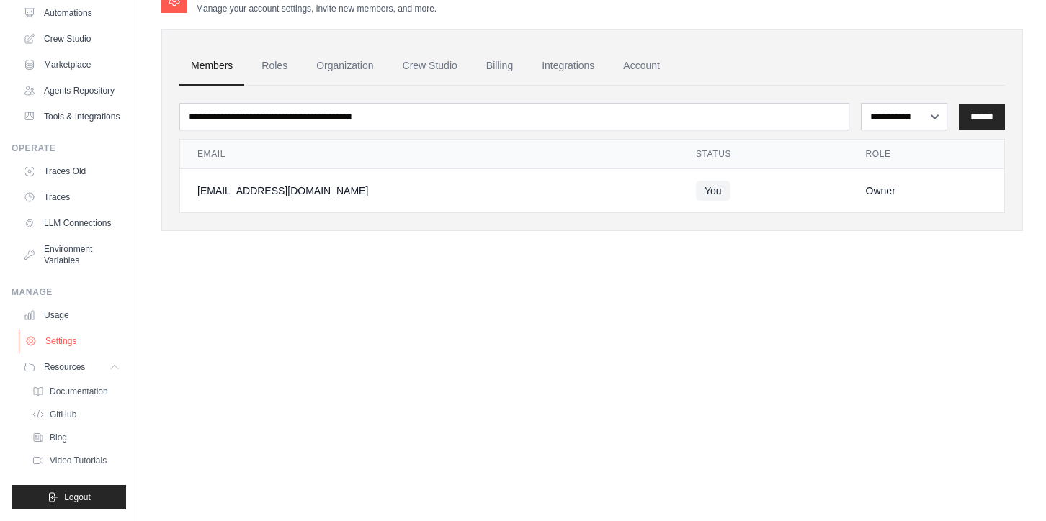 This screenshot has width=1046, height=521. Describe the element at coordinates (73, 341) in the screenshot. I see `a: Settings` at that location.